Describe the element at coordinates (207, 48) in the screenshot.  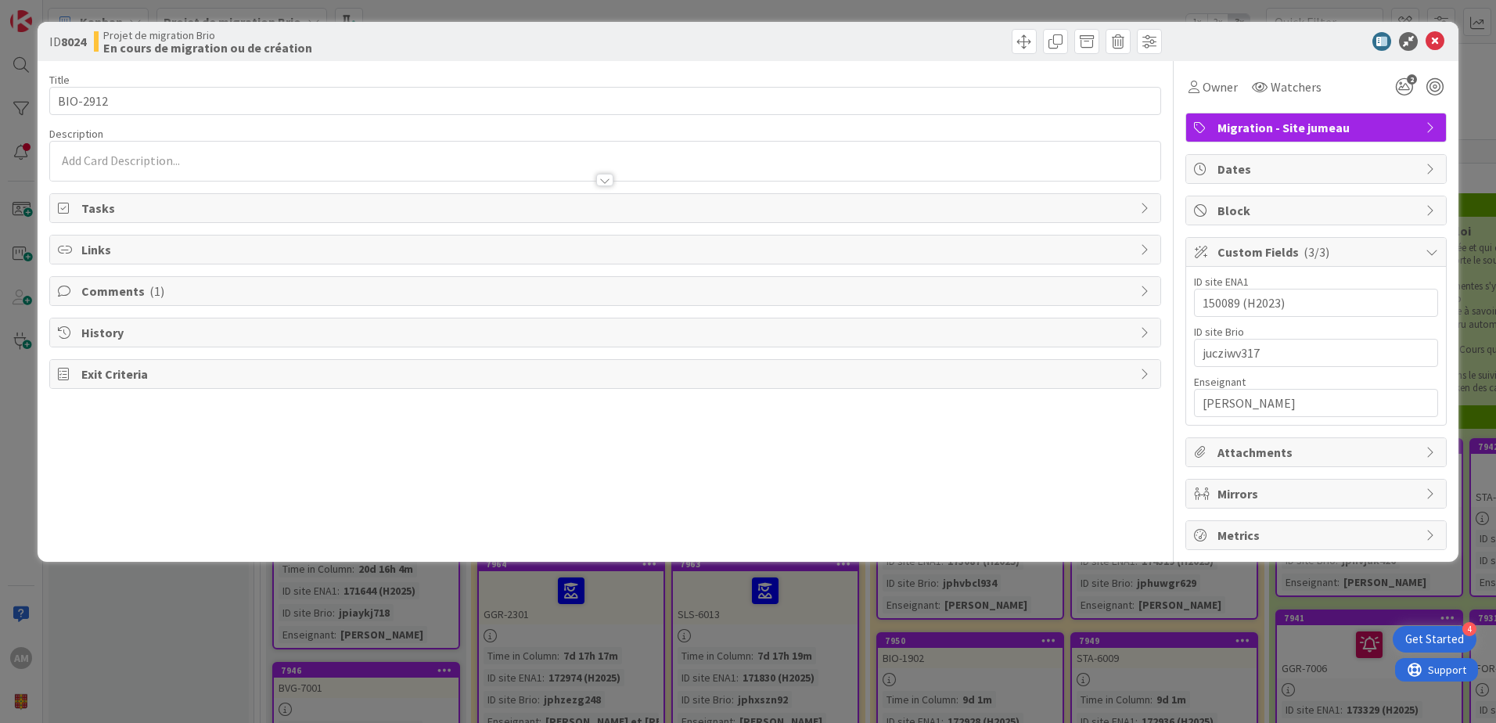
I see `b: En cours de migration ou de création` at that location.